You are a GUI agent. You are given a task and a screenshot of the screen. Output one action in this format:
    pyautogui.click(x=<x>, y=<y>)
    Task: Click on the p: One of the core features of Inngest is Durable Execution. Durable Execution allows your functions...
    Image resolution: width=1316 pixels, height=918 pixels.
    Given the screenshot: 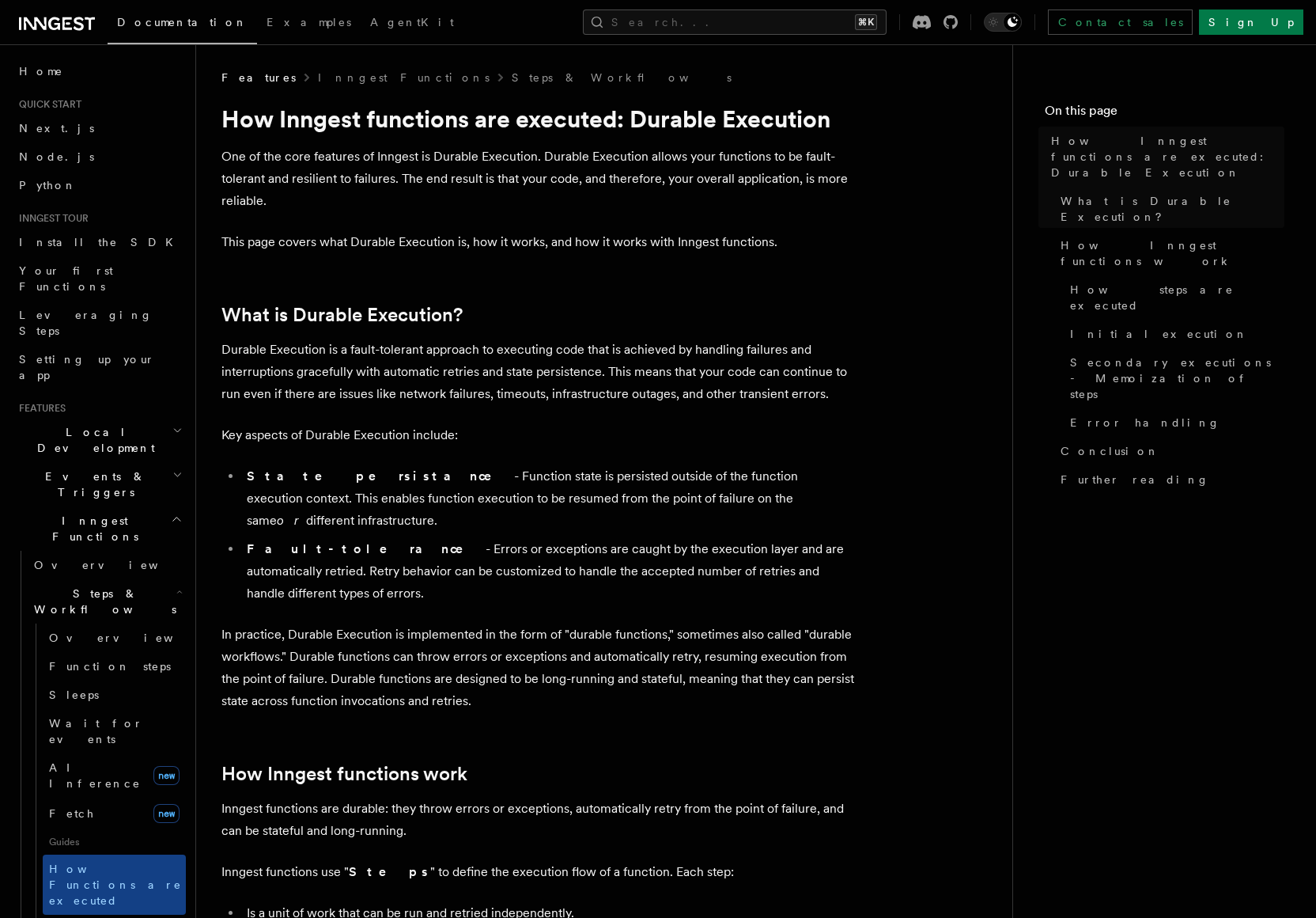 What is the action you would take?
    pyautogui.click(x=538, y=178)
    